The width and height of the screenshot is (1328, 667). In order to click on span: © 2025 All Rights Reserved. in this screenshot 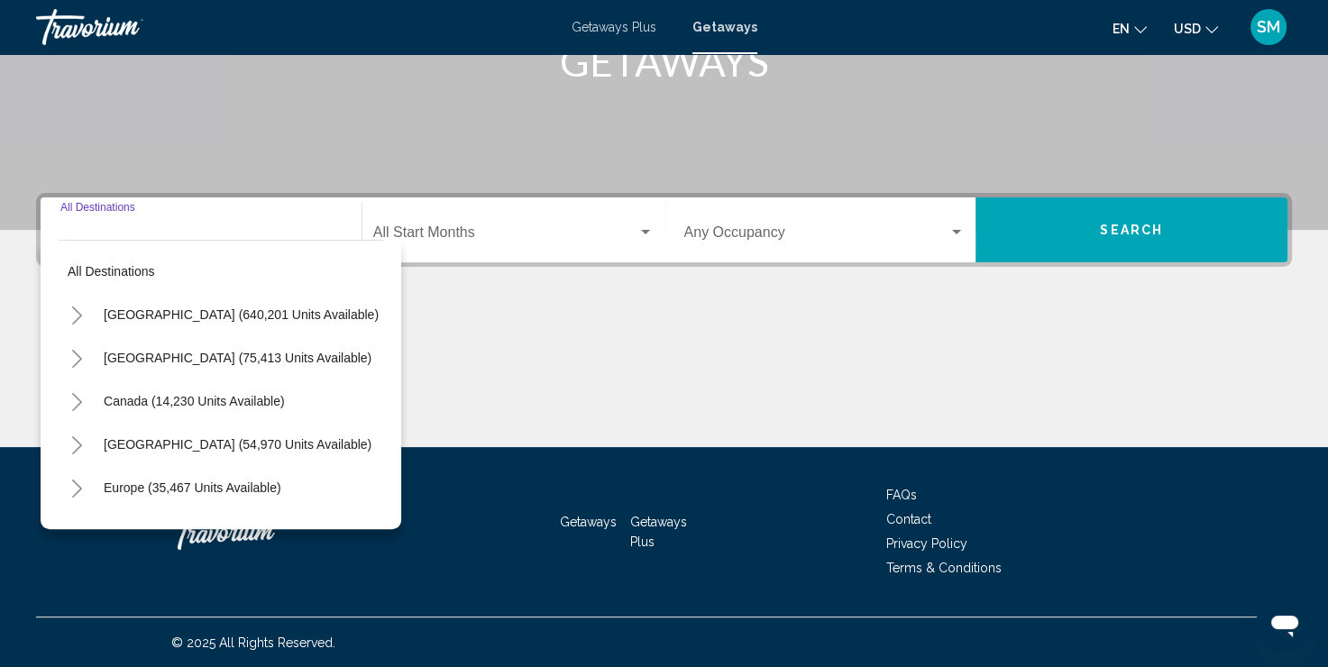, I will do `click(253, 643)`.